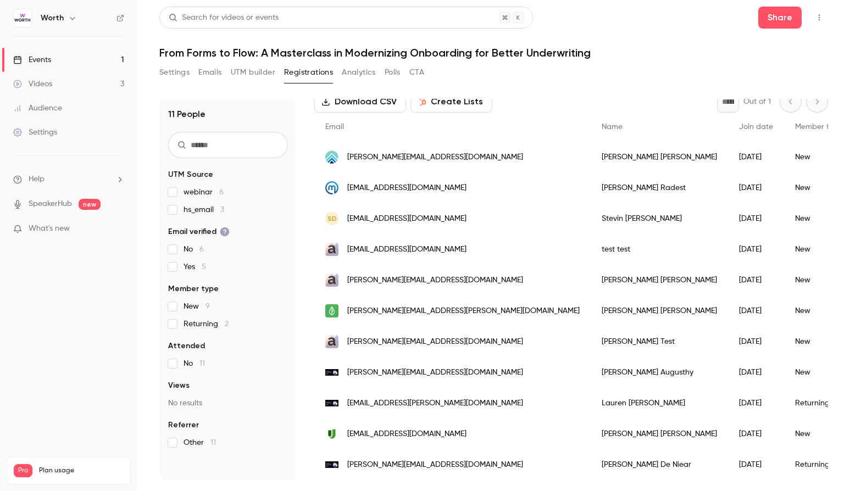  I want to click on img: Worth, so click(23, 18).